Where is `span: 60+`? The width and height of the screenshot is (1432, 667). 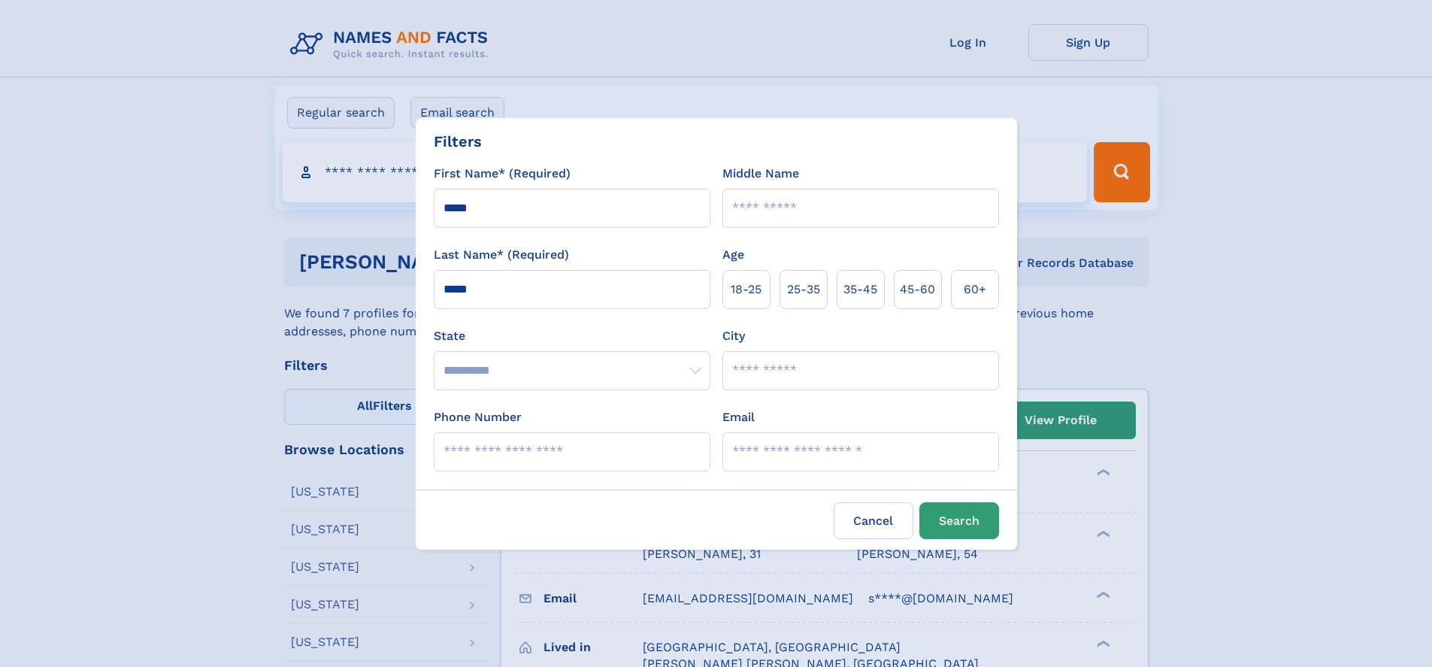 span: 60+ is located at coordinates (975, 289).